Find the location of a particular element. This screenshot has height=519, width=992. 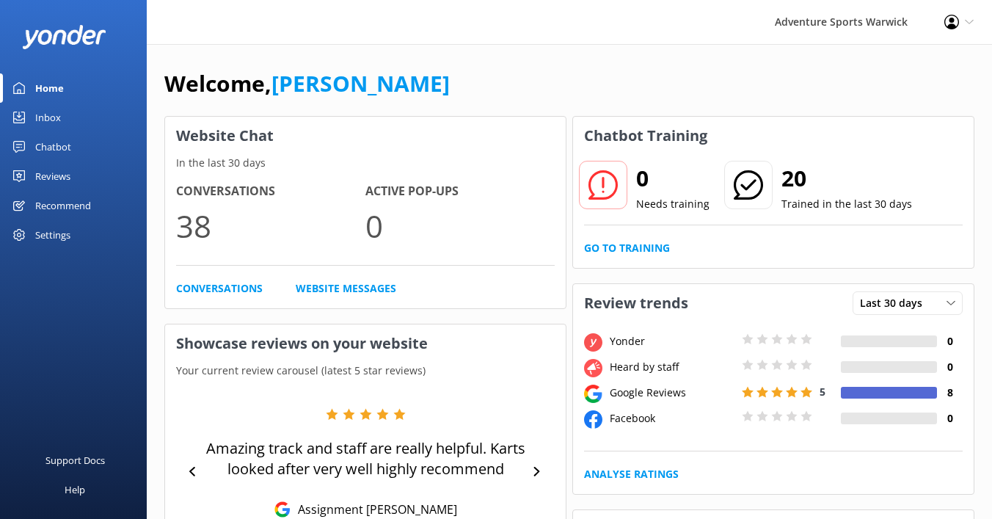

a: Conversations is located at coordinates (219, 288).